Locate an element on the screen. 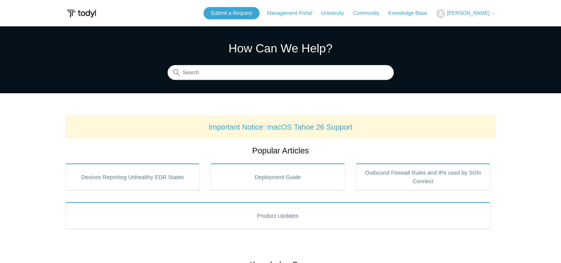 This screenshot has width=561, height=263. a: Important Notice: macOS Tahoe 26 Support is located at coordinates (281, 127).